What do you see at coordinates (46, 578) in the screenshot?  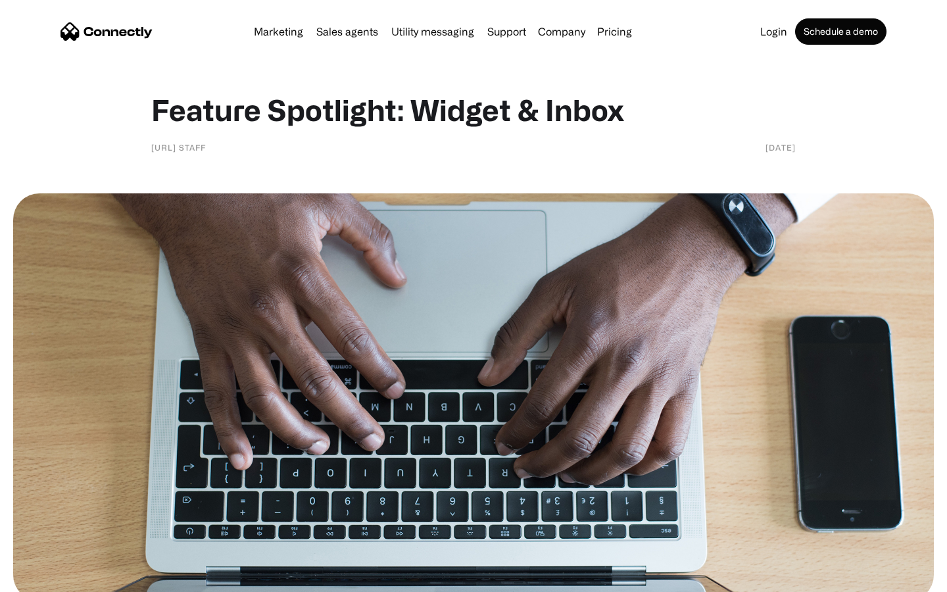 I see `aside: Language selected: English` at bounding box center [46, 578].